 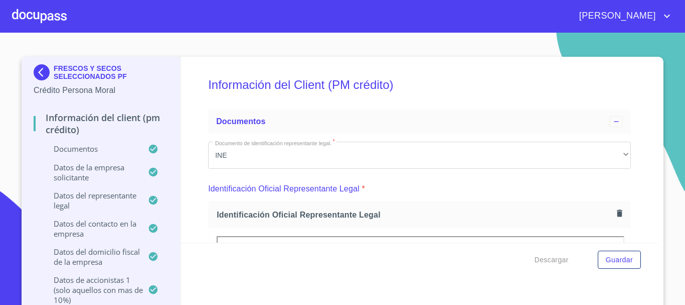 I want to click on p: Crédito Persona Moral, so click(x=101, y=90).